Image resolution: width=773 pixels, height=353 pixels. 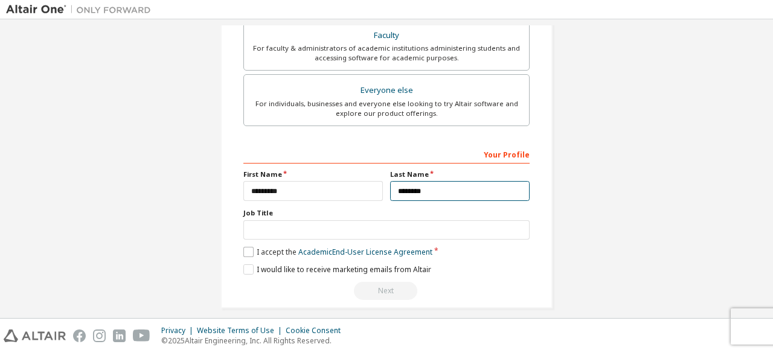 What do you see at coordinates (316, 331) in the screenshot?
I see `div: Cookie Consent` at bounding box center [316, 331].